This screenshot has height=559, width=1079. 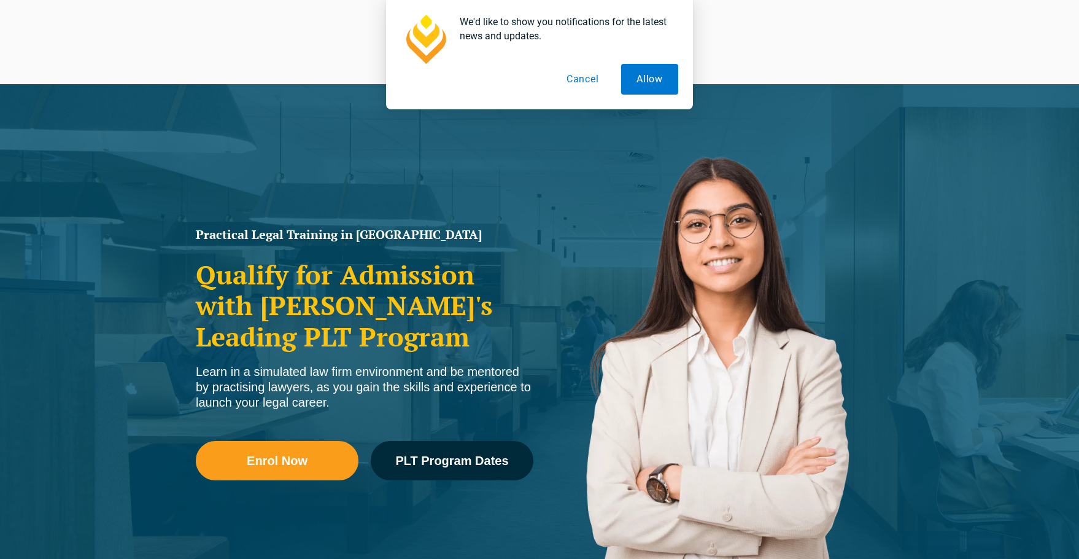 I want to click on img: notification icon, so click(x=425, y=39).